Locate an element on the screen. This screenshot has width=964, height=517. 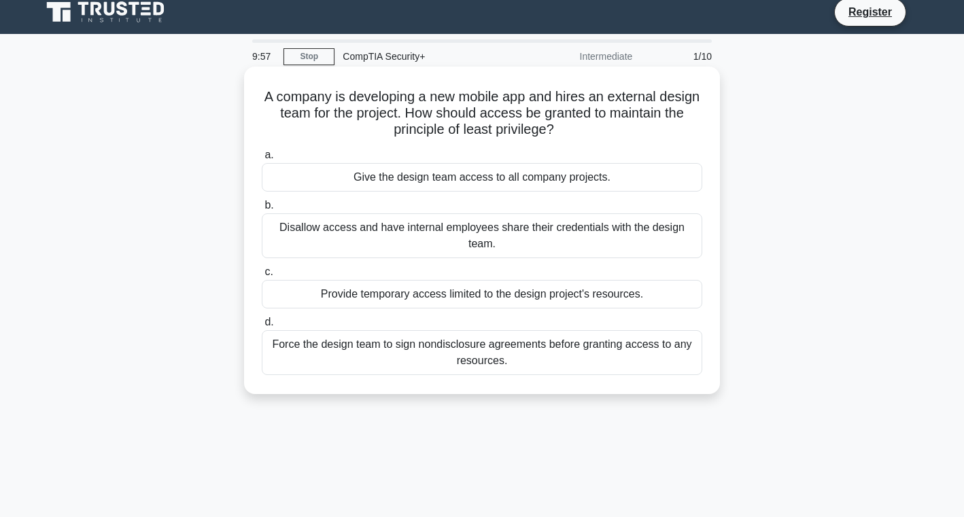
div: CompTIA Security+ is located at coordinates (427, 56).